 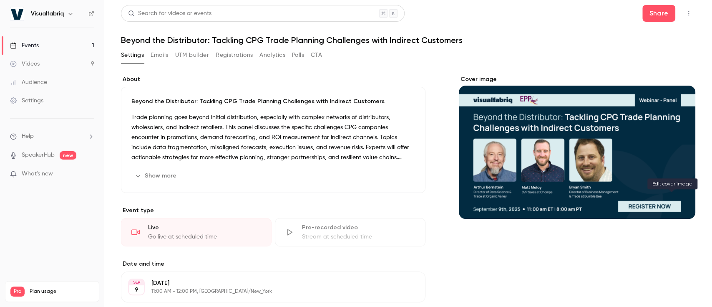 What do you see at coordinates (68, 155) in the screenshot?
I see `span: new` at bounding box center [68, 155].